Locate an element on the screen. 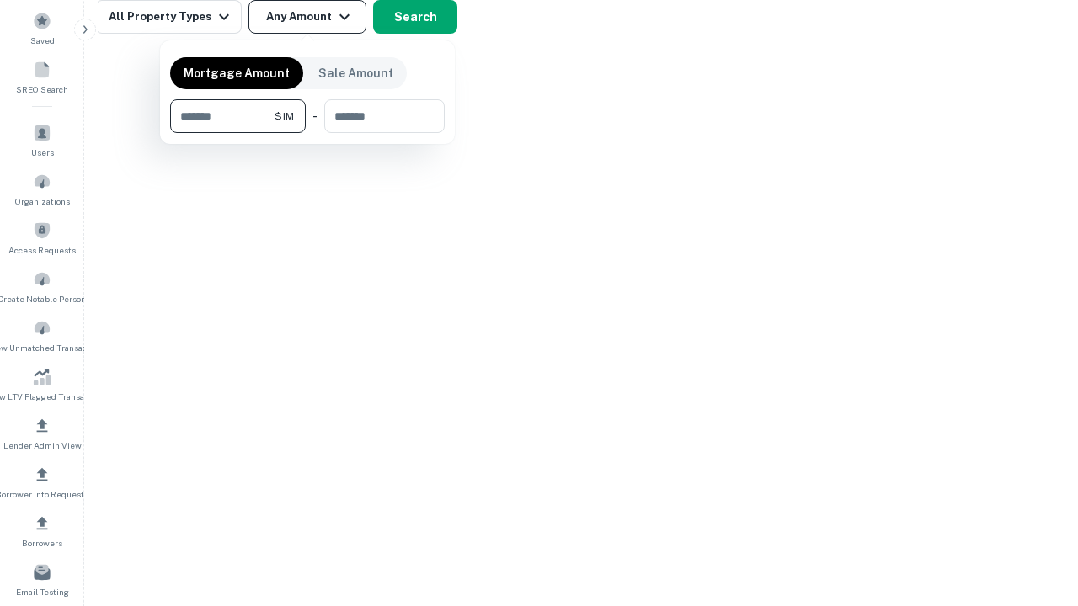 This screenshot has width=1078, height=606. p: Sale Amount is located at coordinates (355, 73).